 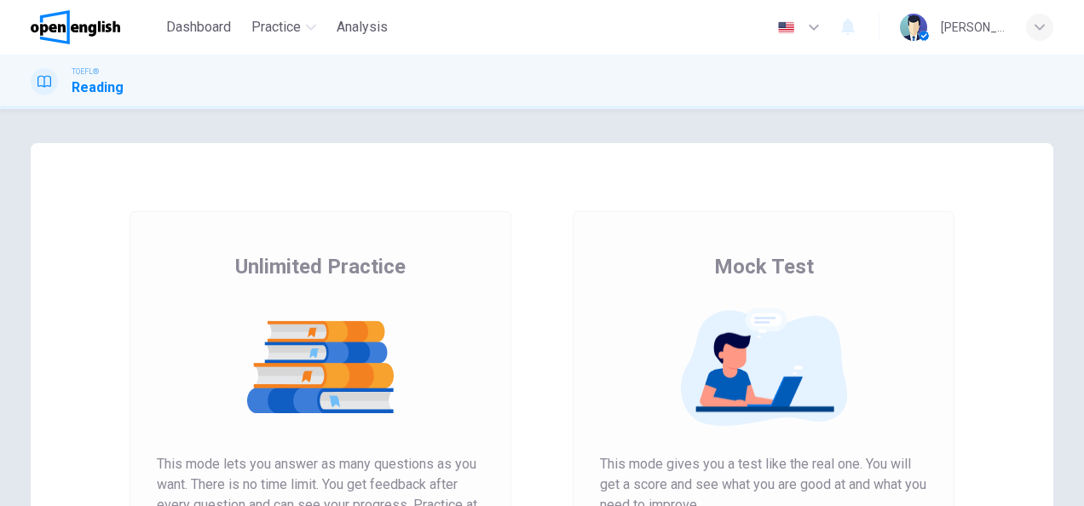 I want to click on h1: Reading, so click(x=97, y=88).